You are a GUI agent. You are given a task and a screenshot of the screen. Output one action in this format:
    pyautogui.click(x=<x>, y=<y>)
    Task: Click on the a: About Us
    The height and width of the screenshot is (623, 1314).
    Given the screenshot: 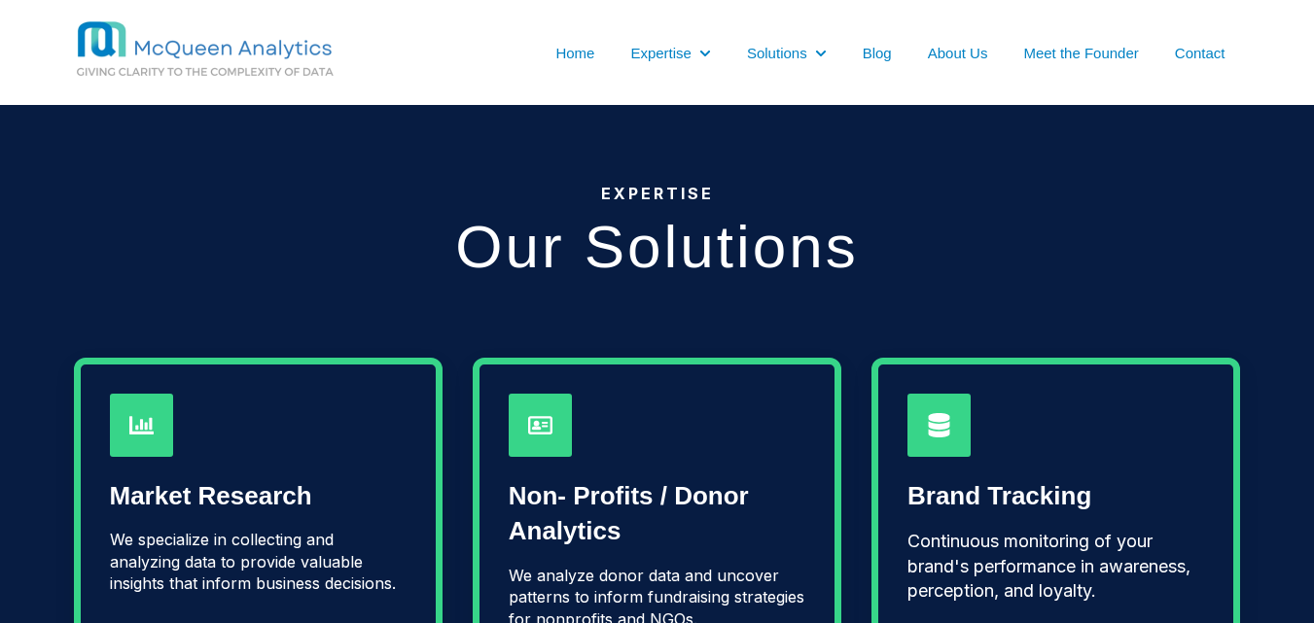 What is the action you would take?
    pyautogui.click(x=958, y=53)
    